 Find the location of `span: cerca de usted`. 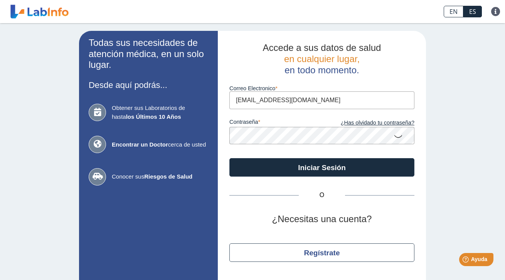

span: cerca de usted is located at coordinates (160, 145).